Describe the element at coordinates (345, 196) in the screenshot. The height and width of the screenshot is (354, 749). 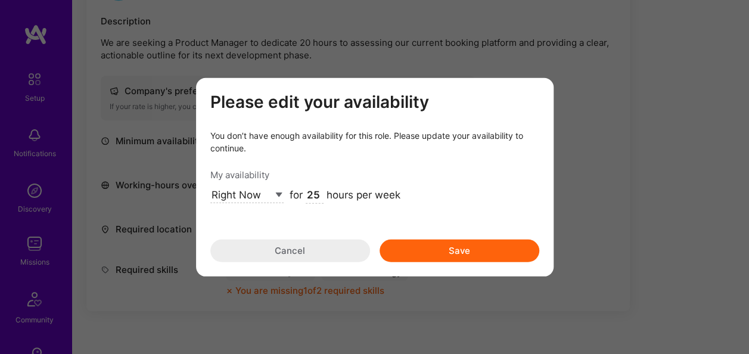
I see `div: for hours per week` at that location.